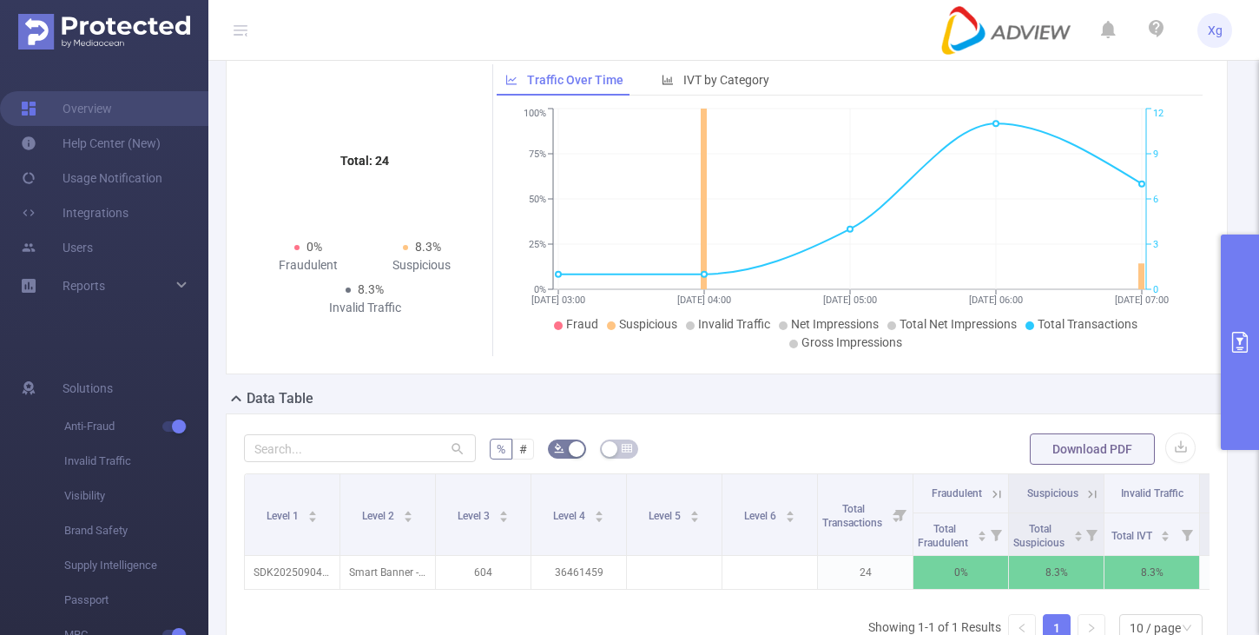  Describe the element at coordinates (1156, 154) in the screenshot. I see `tspan: 9` at that location.